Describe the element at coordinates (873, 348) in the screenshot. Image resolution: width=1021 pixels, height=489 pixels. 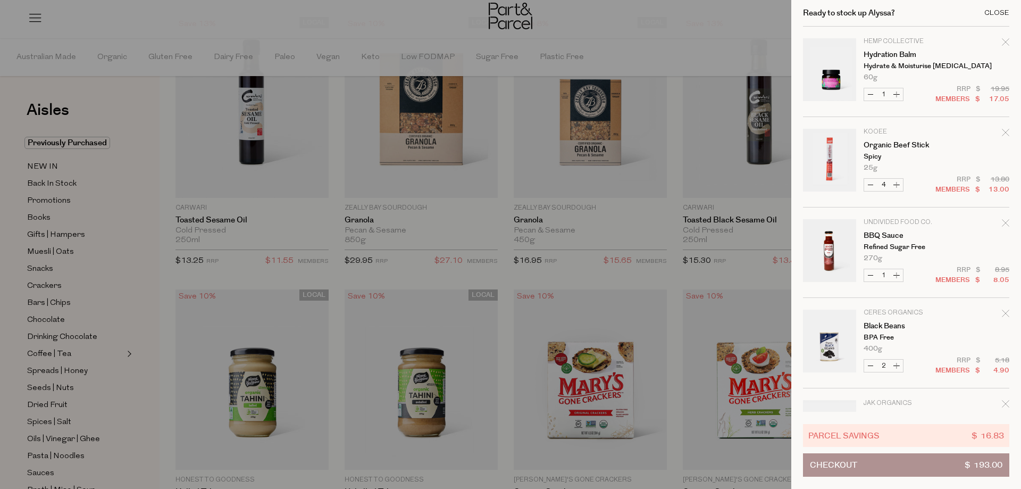
I see `span: 400g` at that location.